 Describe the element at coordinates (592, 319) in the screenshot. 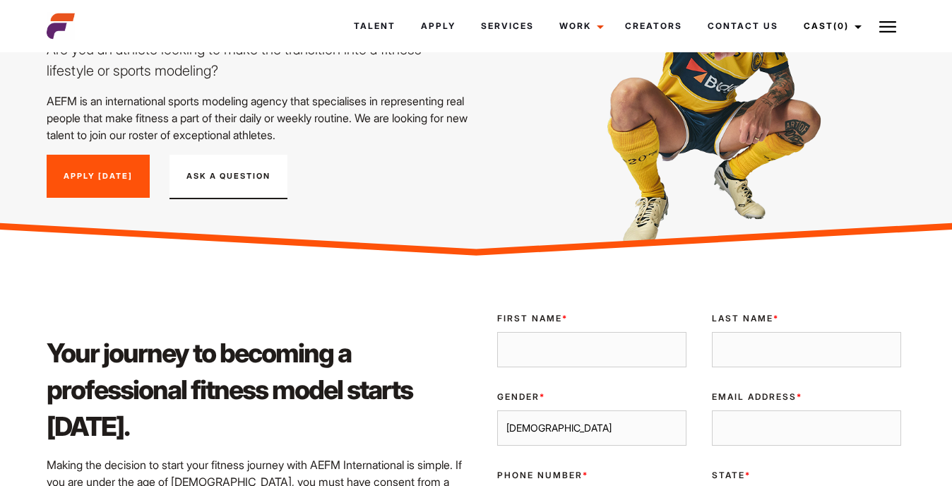

I see `label: First Name` at that location.